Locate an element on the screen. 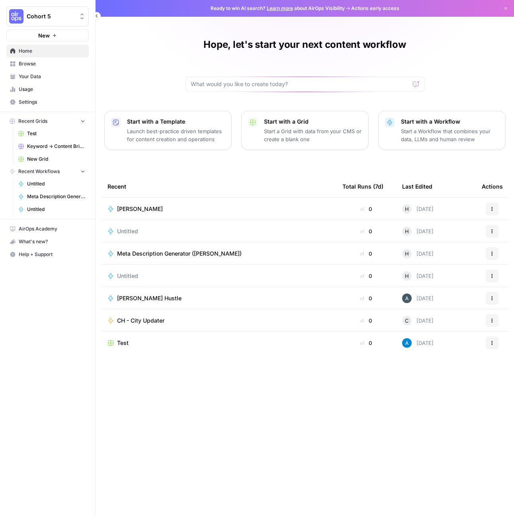 This screenshot has width=514, height=516. button: Recent Grids is located at coordinates (47, 121).